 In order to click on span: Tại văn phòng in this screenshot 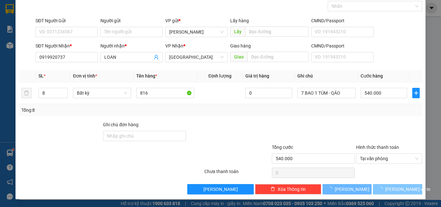, I will do `click(389, 158)`.